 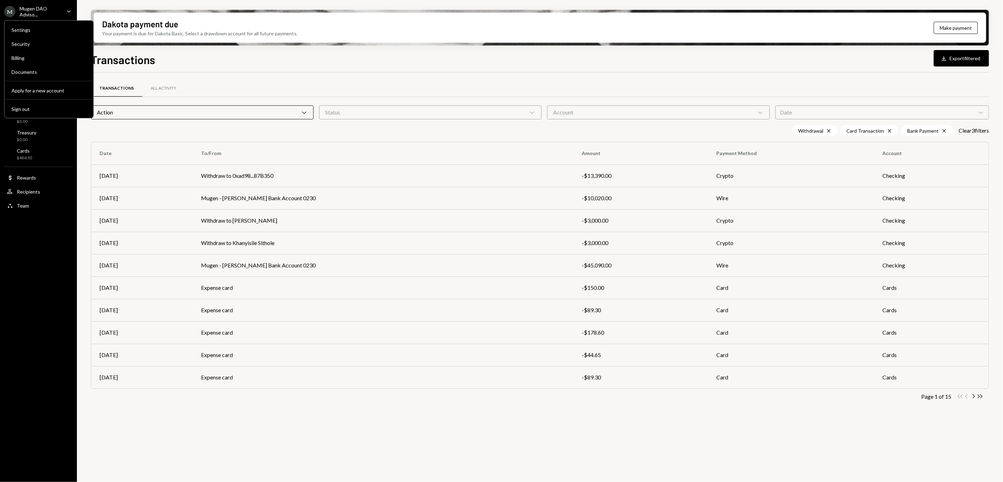 I want to click on div: Status, so click(x=430, y=112).